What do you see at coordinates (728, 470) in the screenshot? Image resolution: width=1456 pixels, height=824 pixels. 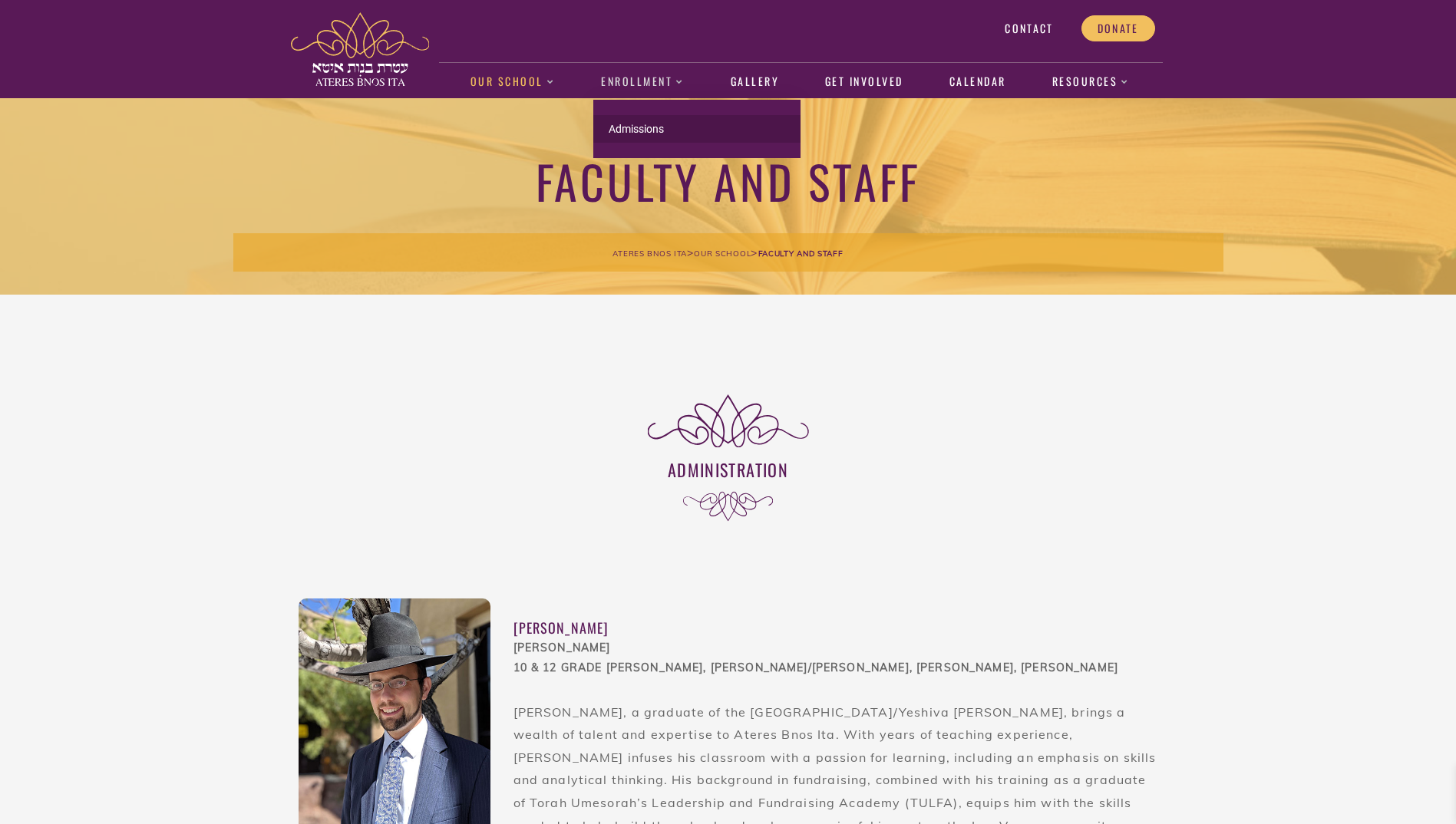 I see `h3: Administration` at bounding box center [728, 470].